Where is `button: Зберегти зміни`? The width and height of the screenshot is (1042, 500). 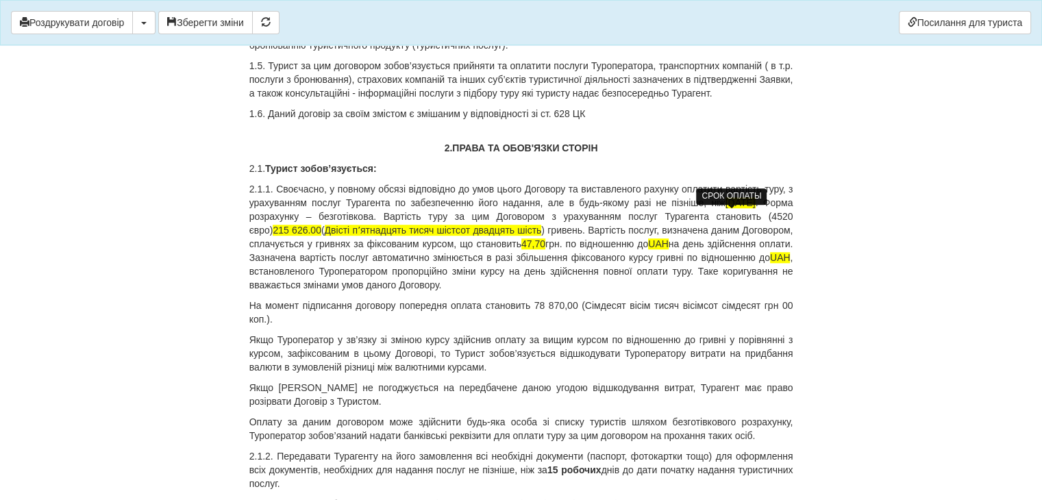
button: Зберегти зміни is located at coordinates (205, 23).